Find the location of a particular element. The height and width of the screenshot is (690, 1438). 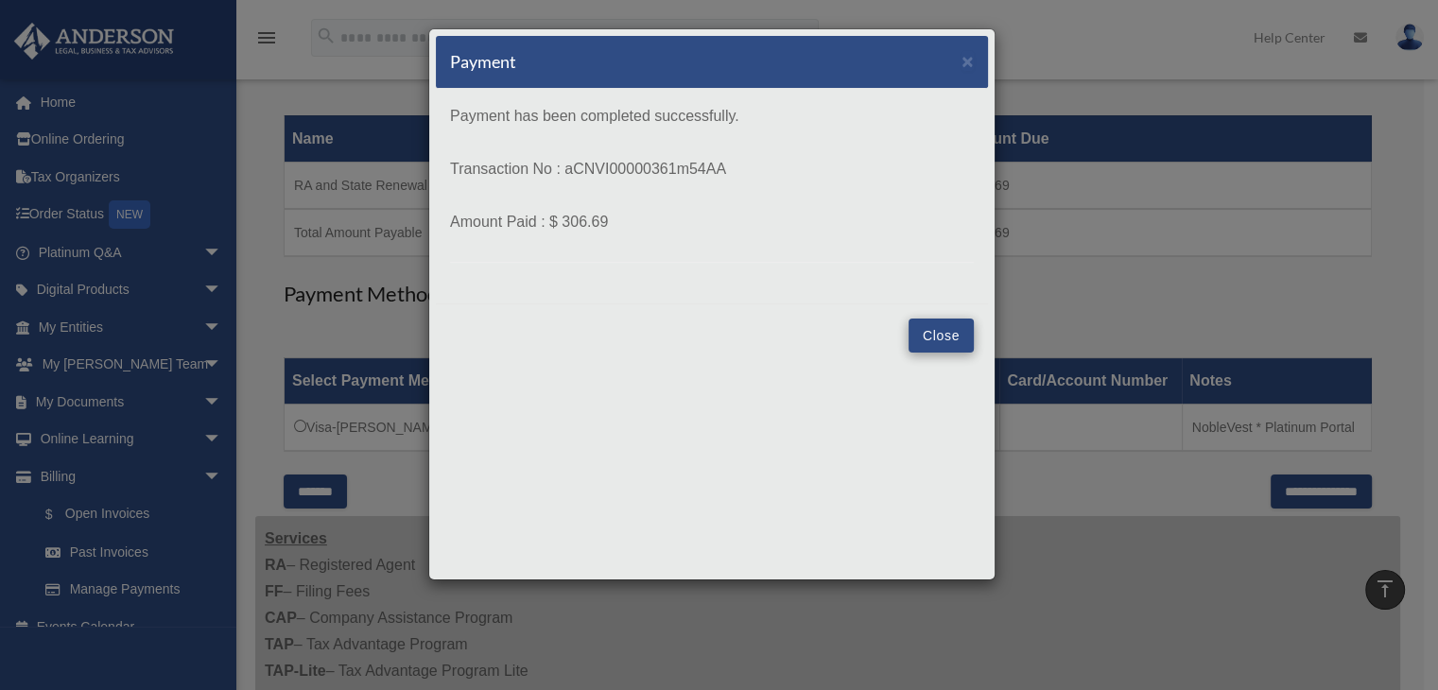

h5: Payment is located at coordinates (483, 61).